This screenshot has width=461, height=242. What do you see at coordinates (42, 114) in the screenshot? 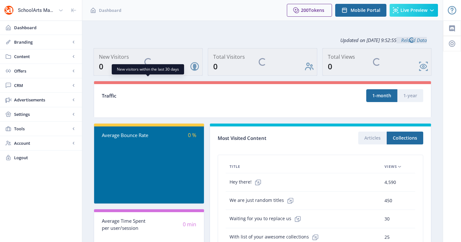
I see `span: Settings` at bounding box center [42, 114].